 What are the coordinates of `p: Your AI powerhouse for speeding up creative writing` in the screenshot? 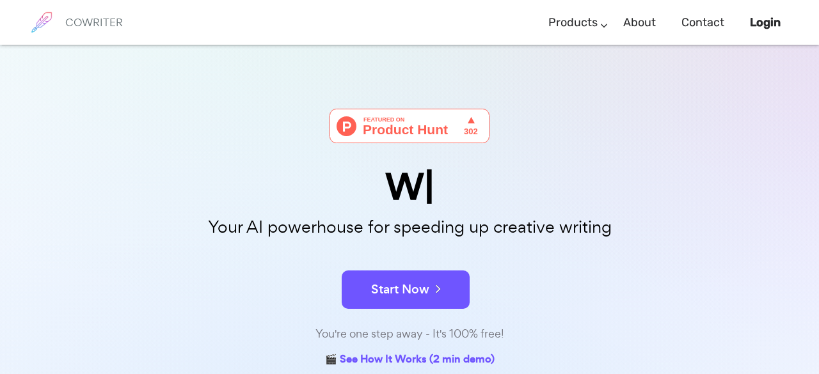 It's located at (410, 227).